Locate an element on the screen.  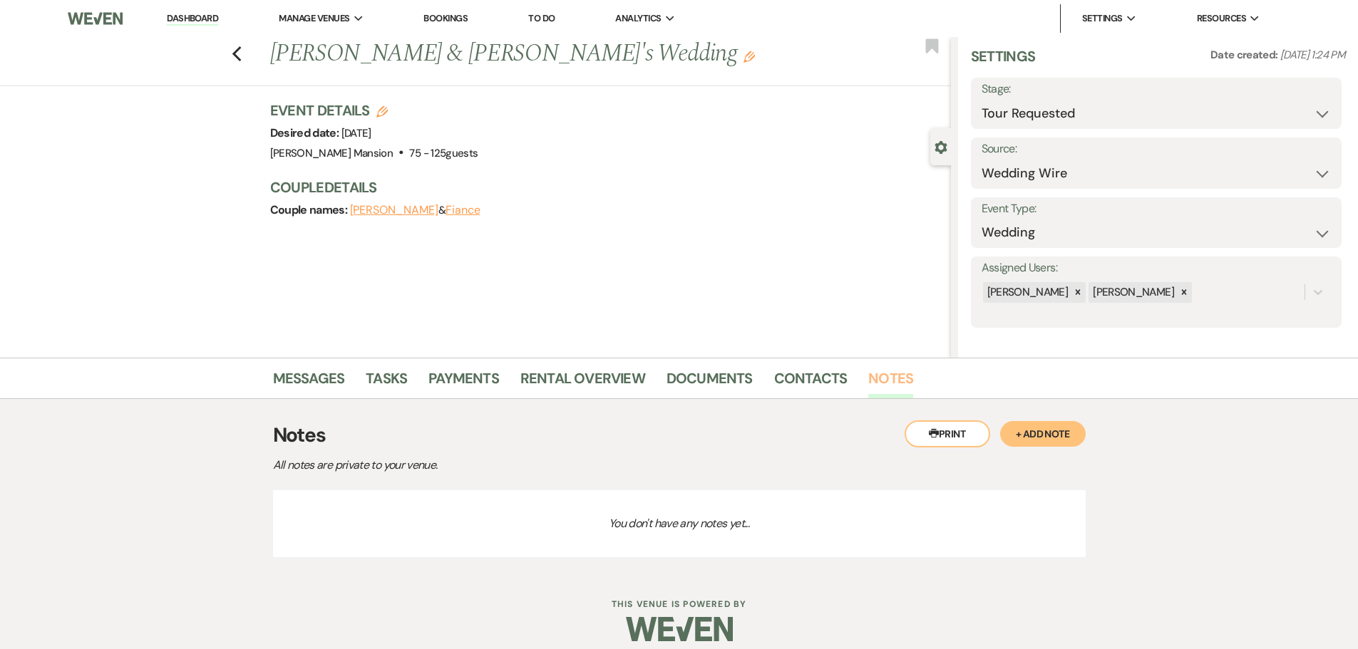
label: Source: is located at coordinates (1156, 149).